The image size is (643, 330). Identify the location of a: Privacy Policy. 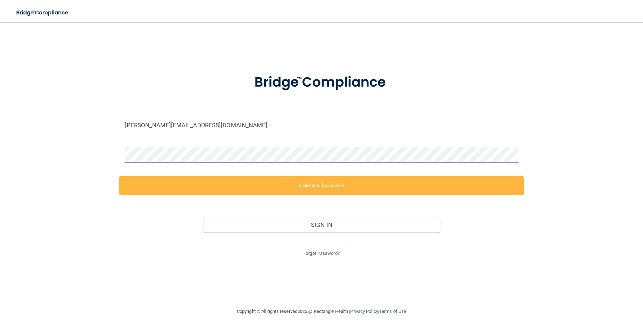
(364, 311).